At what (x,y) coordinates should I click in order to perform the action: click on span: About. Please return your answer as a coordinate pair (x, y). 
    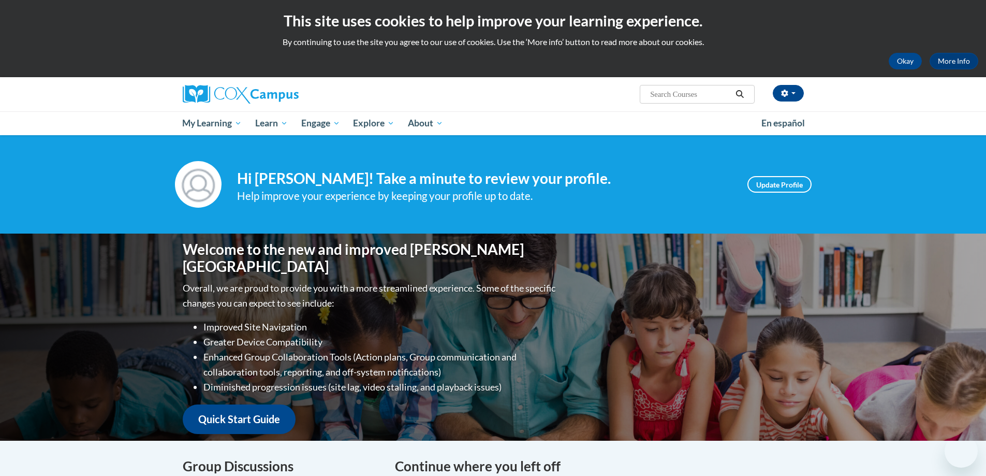
    Looking at the image, I should click on (425, 123).